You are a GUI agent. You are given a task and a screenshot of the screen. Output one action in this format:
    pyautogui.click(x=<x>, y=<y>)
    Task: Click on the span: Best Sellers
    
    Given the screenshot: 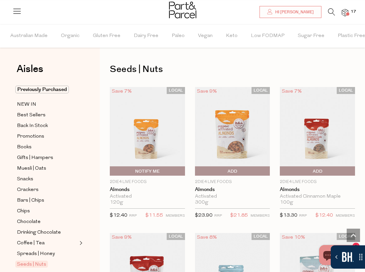 What is the action you would take?
    pyautogui.click(x=31, y=115)
    